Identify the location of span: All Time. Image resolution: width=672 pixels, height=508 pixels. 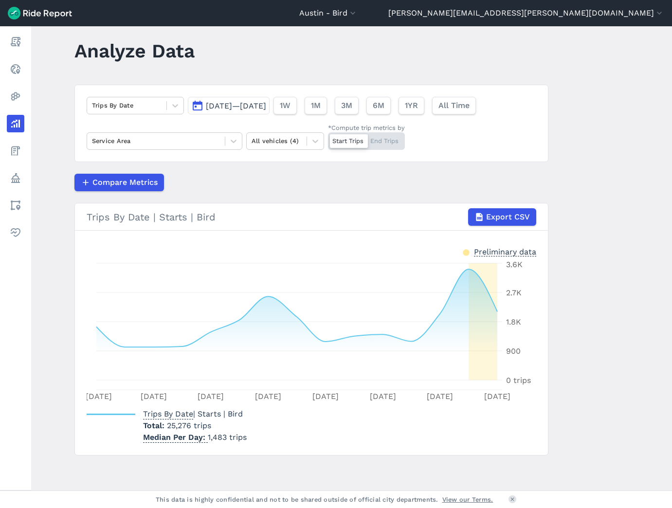
(454, 106).